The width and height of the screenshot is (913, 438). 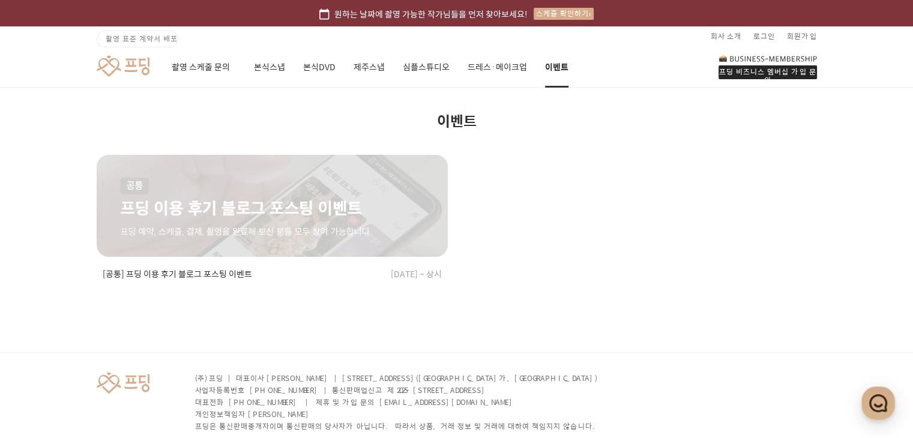 I want to click on a: 심플스튜디오, so click(x=426, y=67).